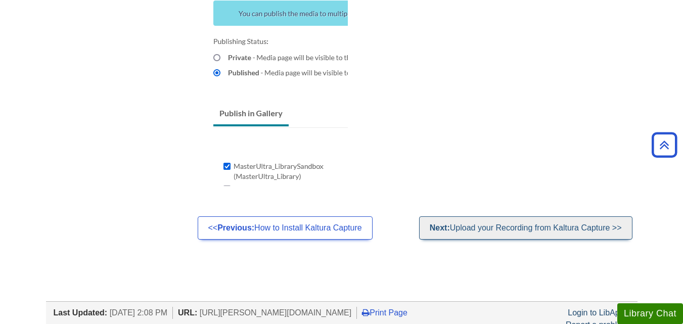  Describe the element at coordinates (650, 314) in the screenshot. I see `button: Library Chat` at that location.